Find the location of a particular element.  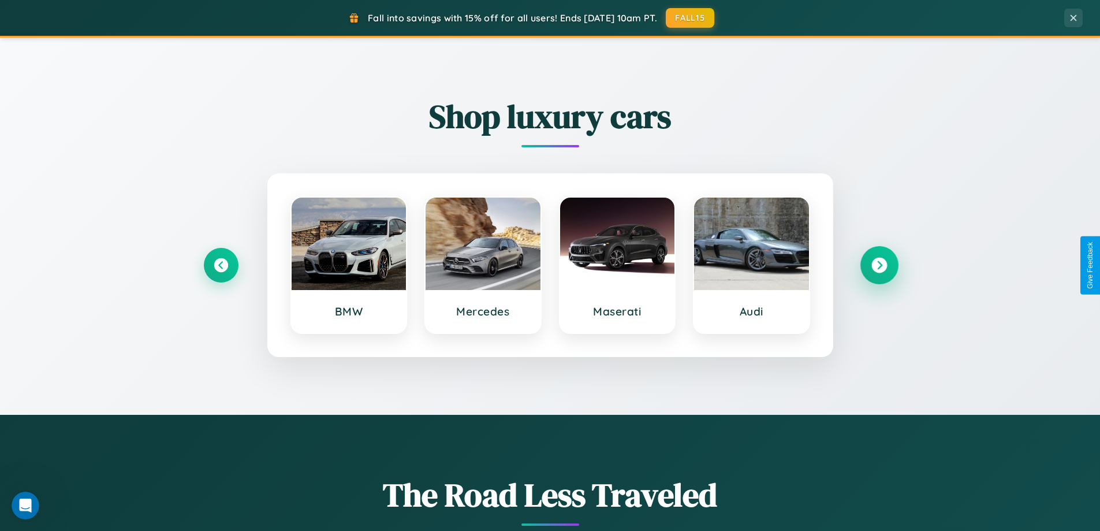

h3: Mercedes is located at coordinates (483, 311).